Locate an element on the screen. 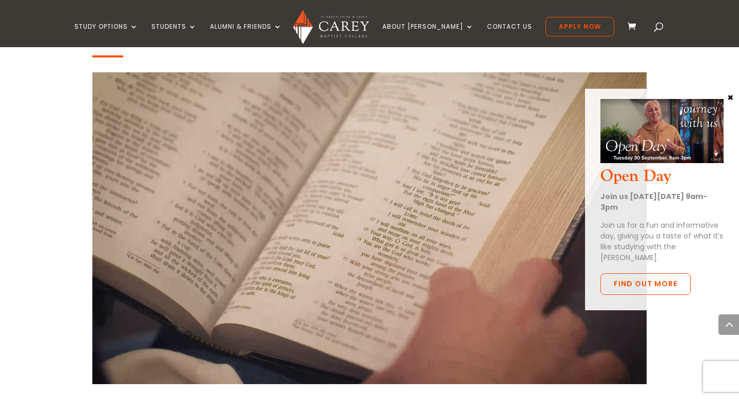 This screenshot has height=399, width=739. img: Carey Baptist College is located at coordinates (331, 27).